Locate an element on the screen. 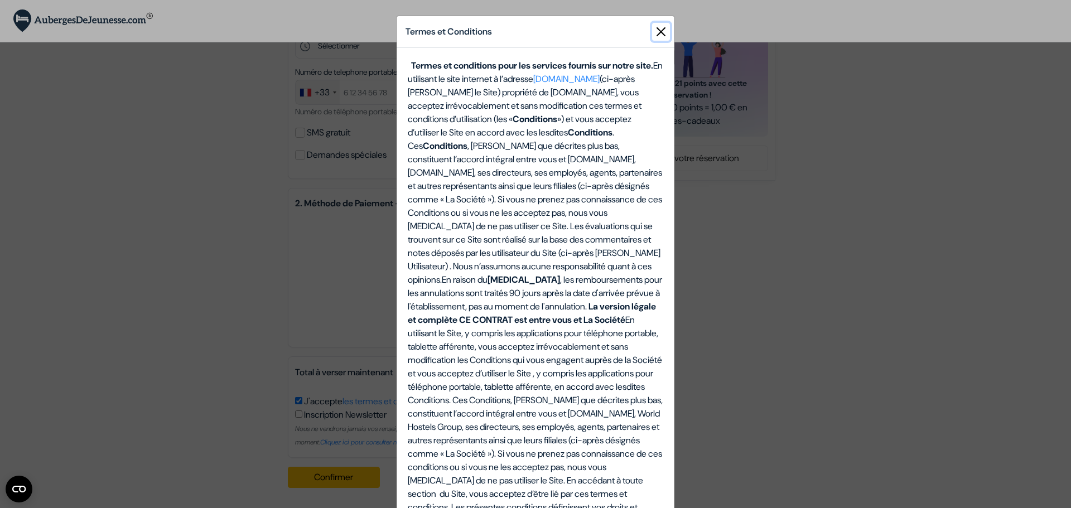  span: En raison du , les remboursements pour les annulations sont traités 90 jours après la date d'arri... is located at coordinates (535, 293).